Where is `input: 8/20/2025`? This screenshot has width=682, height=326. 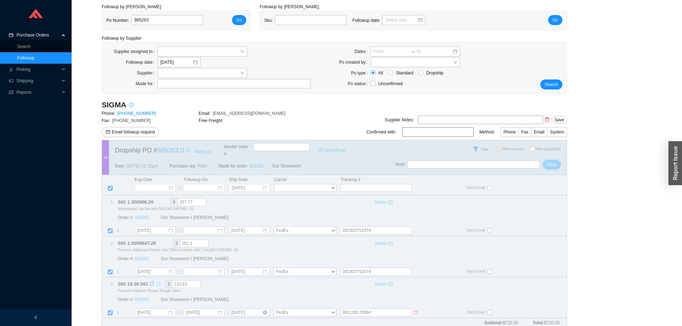
input: 8/20/2025 is located at coordinates (176, 62).